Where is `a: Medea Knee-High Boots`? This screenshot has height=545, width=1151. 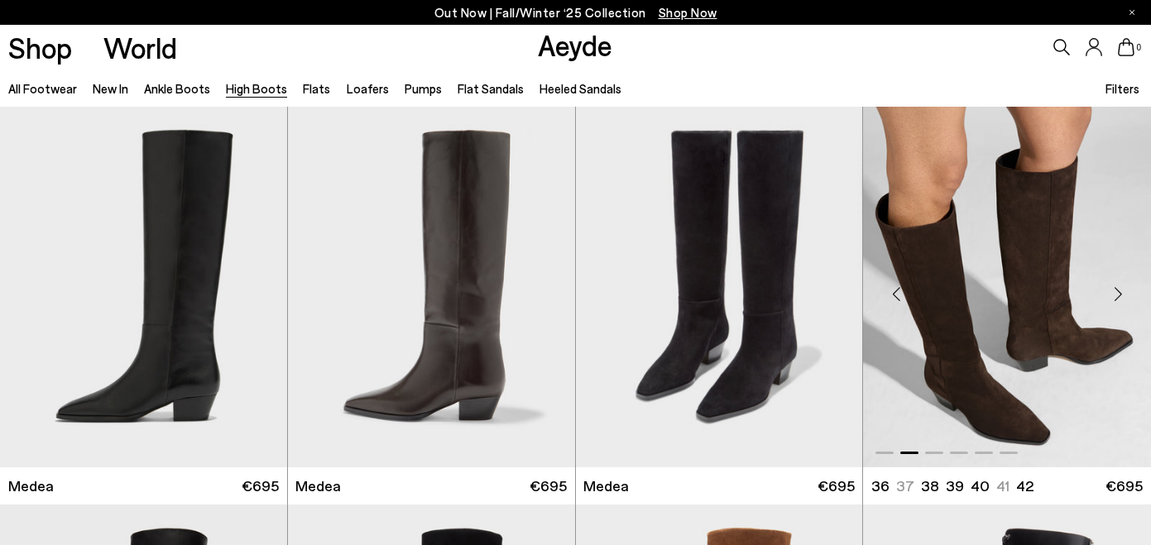
a: Medea Knee-High Boots is located at coordinates (431, 287).